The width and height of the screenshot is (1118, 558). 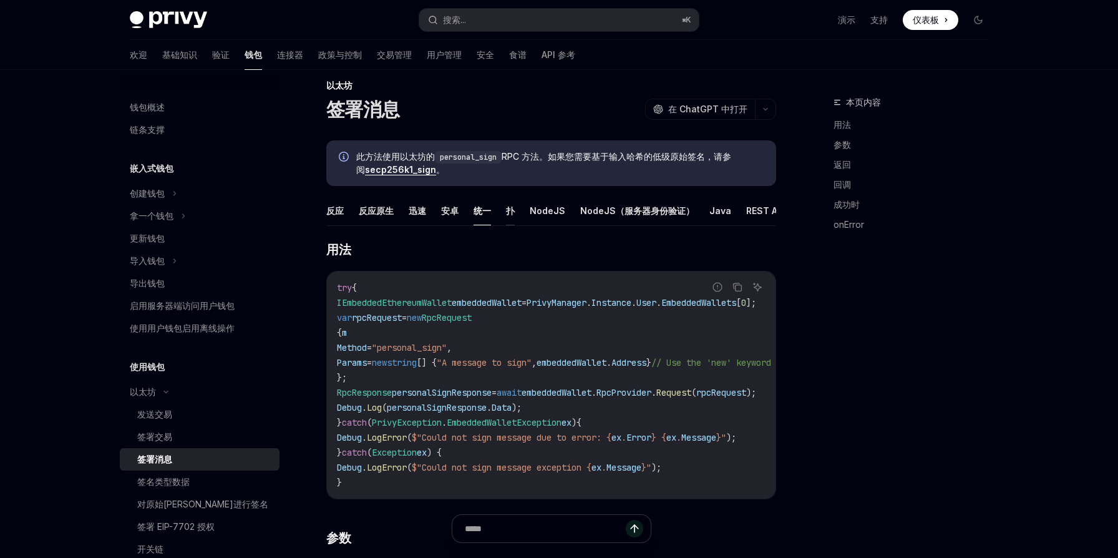 What do you see at coordinates (417, 210) in the screenshot?
I see `font: 迅速` at bounding box center [417, 210].